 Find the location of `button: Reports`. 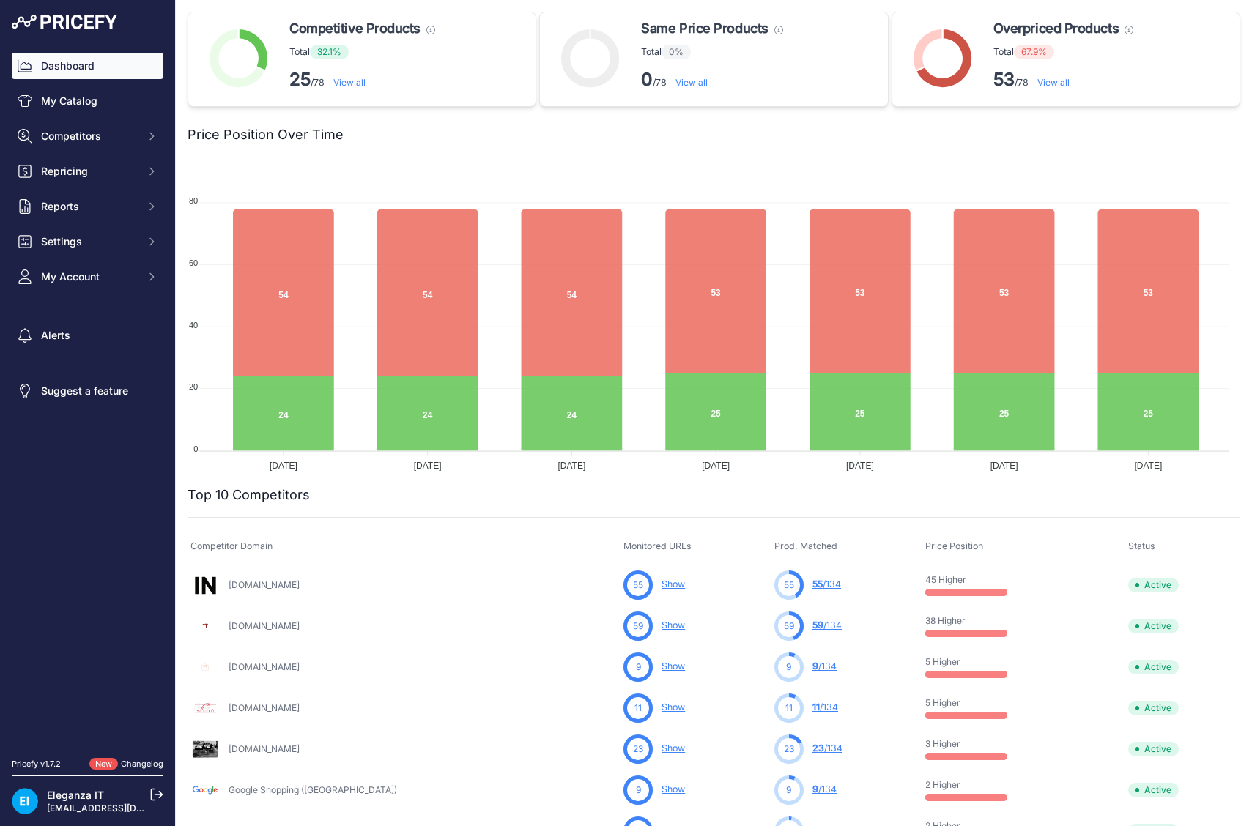

button: Reports is located at coordinates (87, 207).